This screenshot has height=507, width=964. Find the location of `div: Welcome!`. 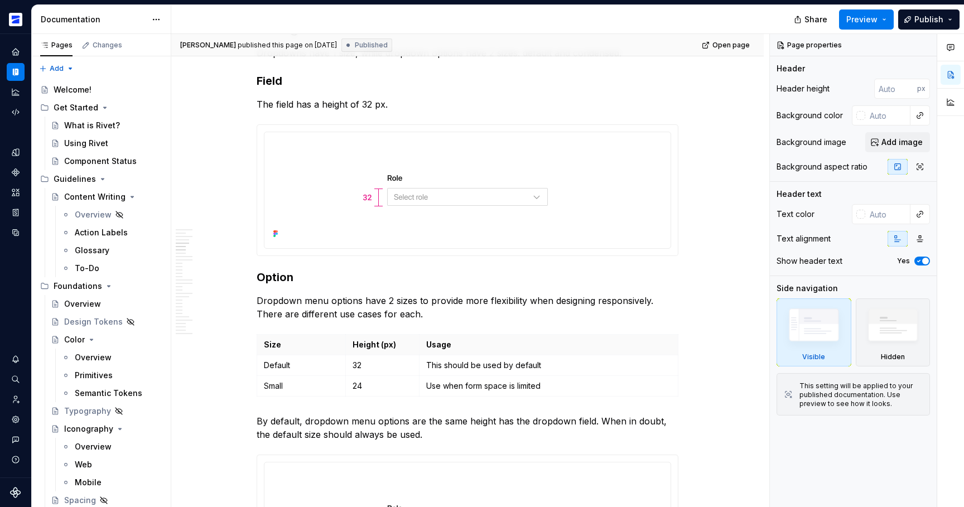

div: Welcome! is located at coordinates (72, 90).